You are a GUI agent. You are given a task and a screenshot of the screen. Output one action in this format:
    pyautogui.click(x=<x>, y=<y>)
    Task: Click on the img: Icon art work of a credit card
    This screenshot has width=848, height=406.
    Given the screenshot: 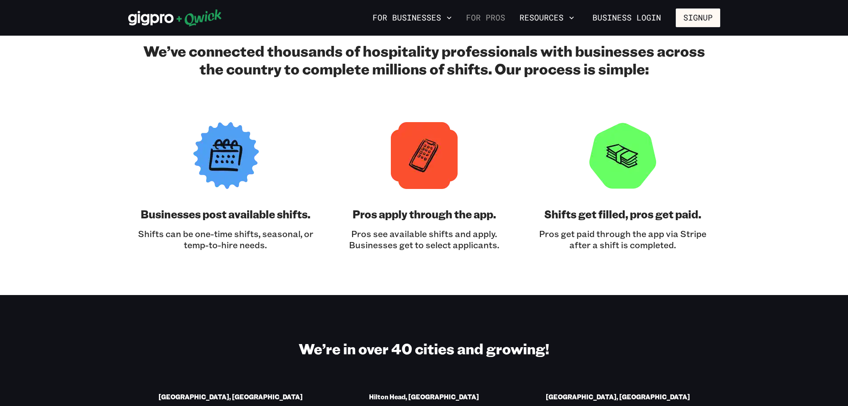 What is the action you would take?
    pyautogui.click(x=623, y=155)
    